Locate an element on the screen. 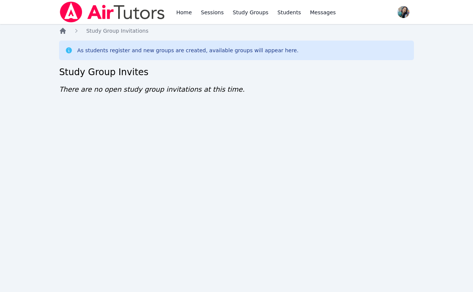 This screenshot has height=292, width=473. span: There are no open study group invitations at this time. is located at coordinates (152, 89).